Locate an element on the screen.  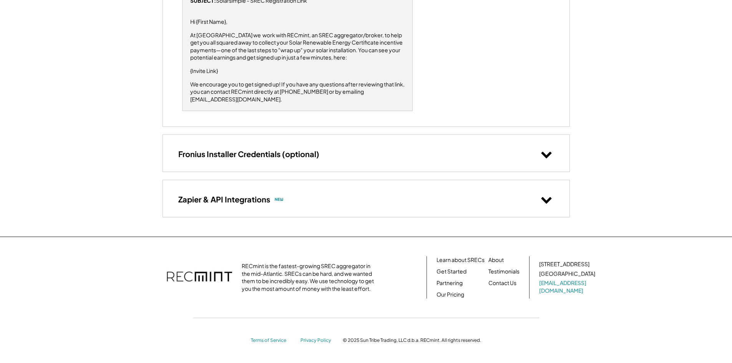
a: Partnering is located at coordinates (450, 283).